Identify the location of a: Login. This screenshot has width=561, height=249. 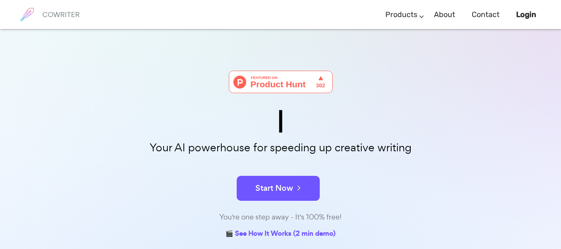
(527, 15).